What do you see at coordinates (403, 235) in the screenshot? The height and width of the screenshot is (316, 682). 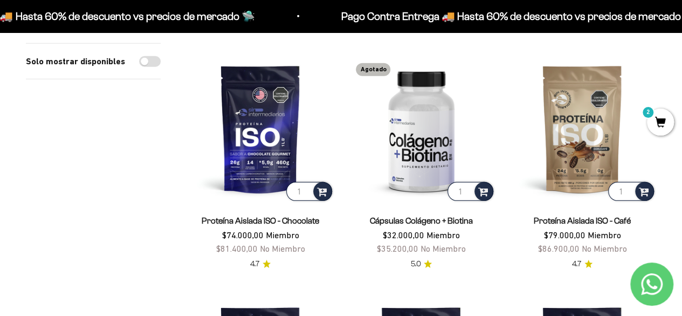 I see `span: $32.000,00` at bounding box center [403, 235].